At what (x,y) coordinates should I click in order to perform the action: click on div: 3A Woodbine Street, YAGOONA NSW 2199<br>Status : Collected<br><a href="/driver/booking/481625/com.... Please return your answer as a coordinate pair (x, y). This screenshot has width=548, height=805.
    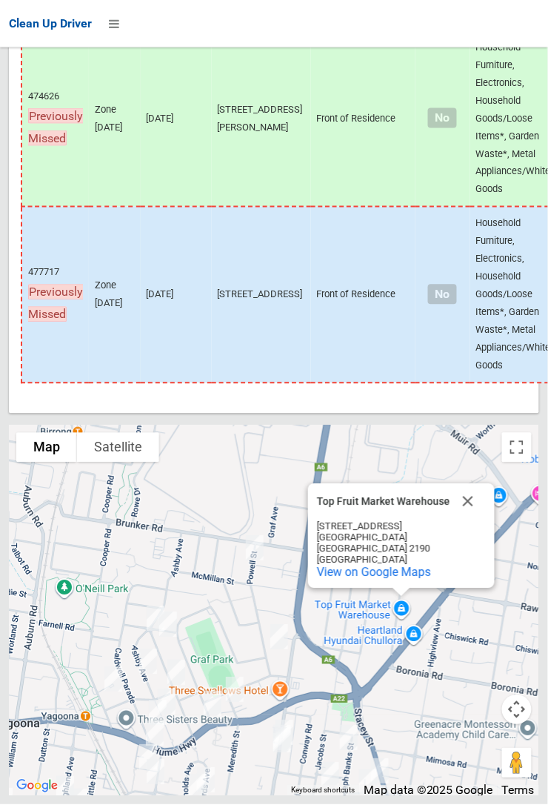
    Looking at the image, I should click on (168, 625).